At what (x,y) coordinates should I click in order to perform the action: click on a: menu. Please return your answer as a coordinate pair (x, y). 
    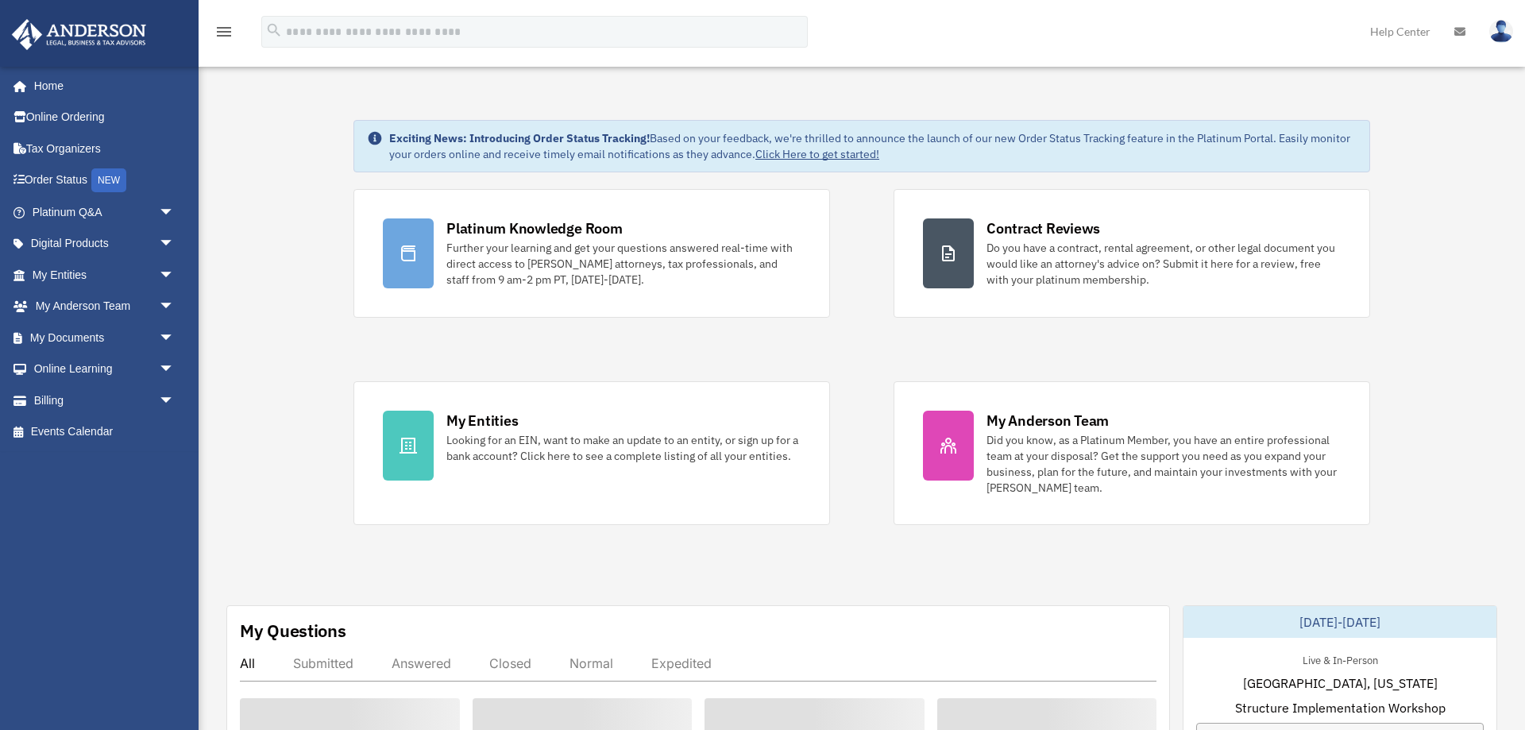
    Looking at the image, I should click on (224, 34).